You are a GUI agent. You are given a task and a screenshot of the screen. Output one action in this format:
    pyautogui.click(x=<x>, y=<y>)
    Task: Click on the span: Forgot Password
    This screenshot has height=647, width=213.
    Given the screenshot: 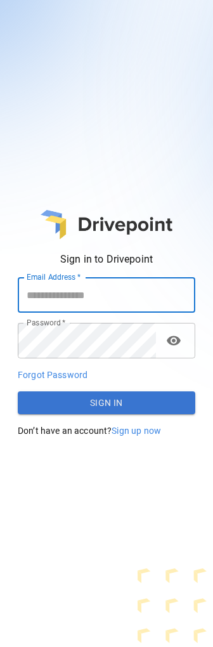 What is the action you would take?
    pyautogui.click(x=53, y=375)
    